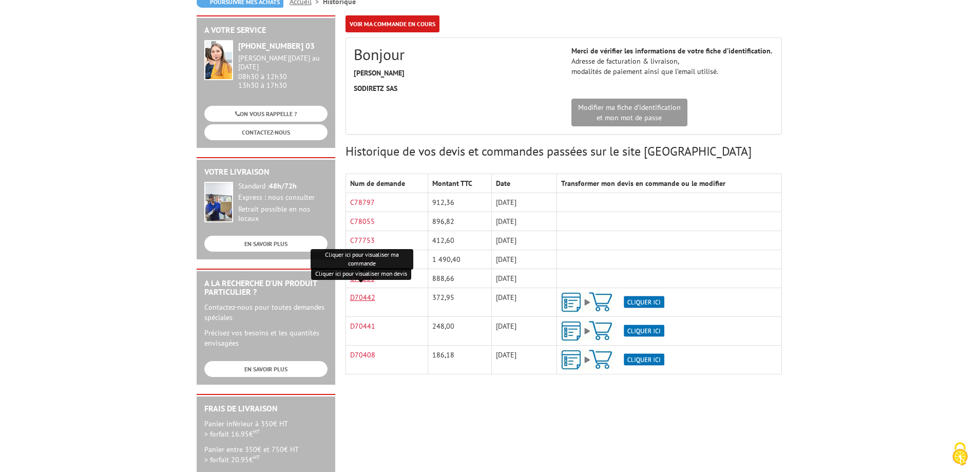 The height and width of the screenshot is (472, 978). What do you see at coordinates (460, 202) in the screenshot?
I see `td: 912,36` at bounding box center [460, 202].